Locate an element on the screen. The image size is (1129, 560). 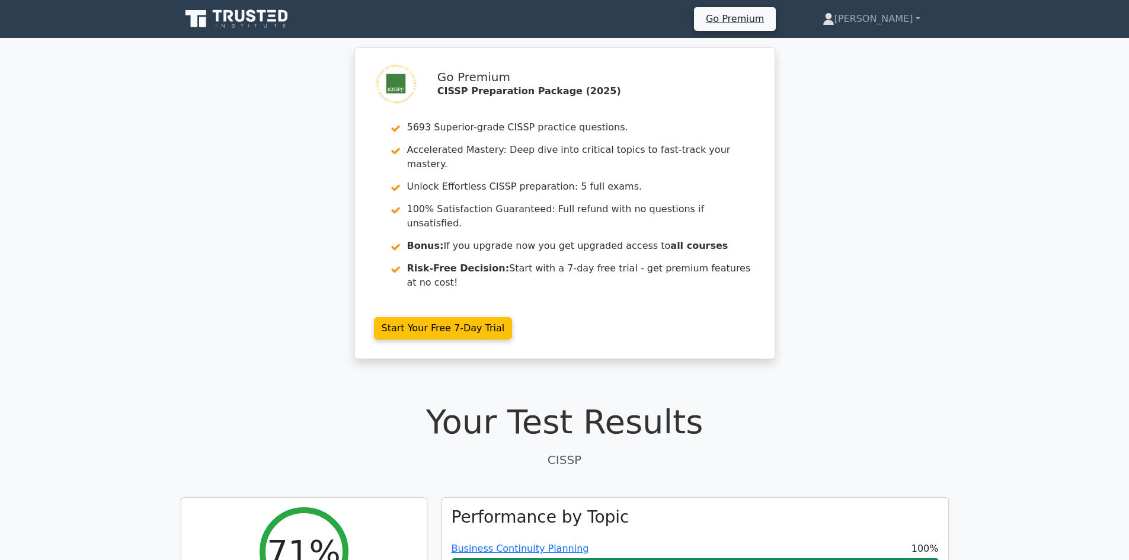
h1: Your Test Results is located at coordinates (565, 421).